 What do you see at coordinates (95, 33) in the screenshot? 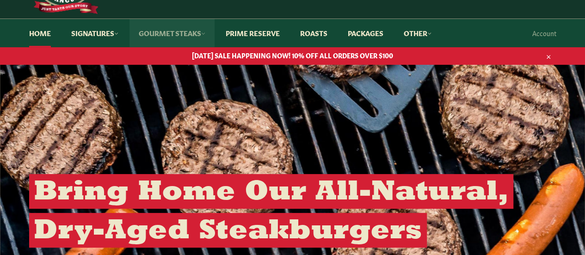
I see `a: Signatures` at bounding box center [95, 33].